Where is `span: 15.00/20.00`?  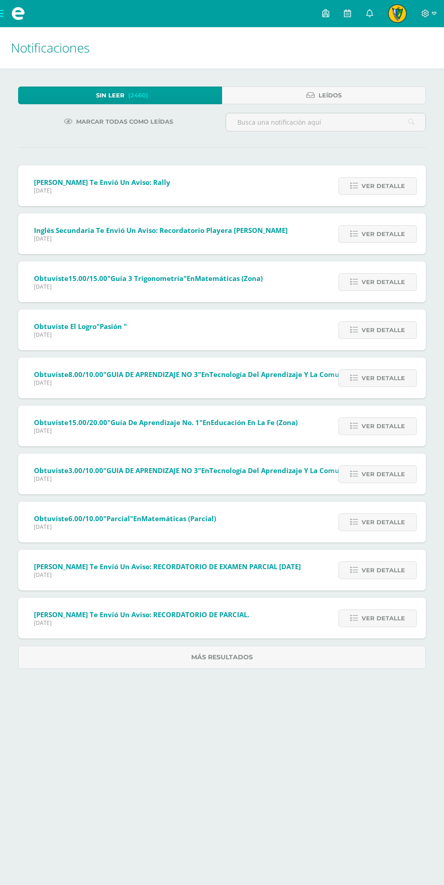
span: 15.00/20.00 is located at coordinates (88, 423).